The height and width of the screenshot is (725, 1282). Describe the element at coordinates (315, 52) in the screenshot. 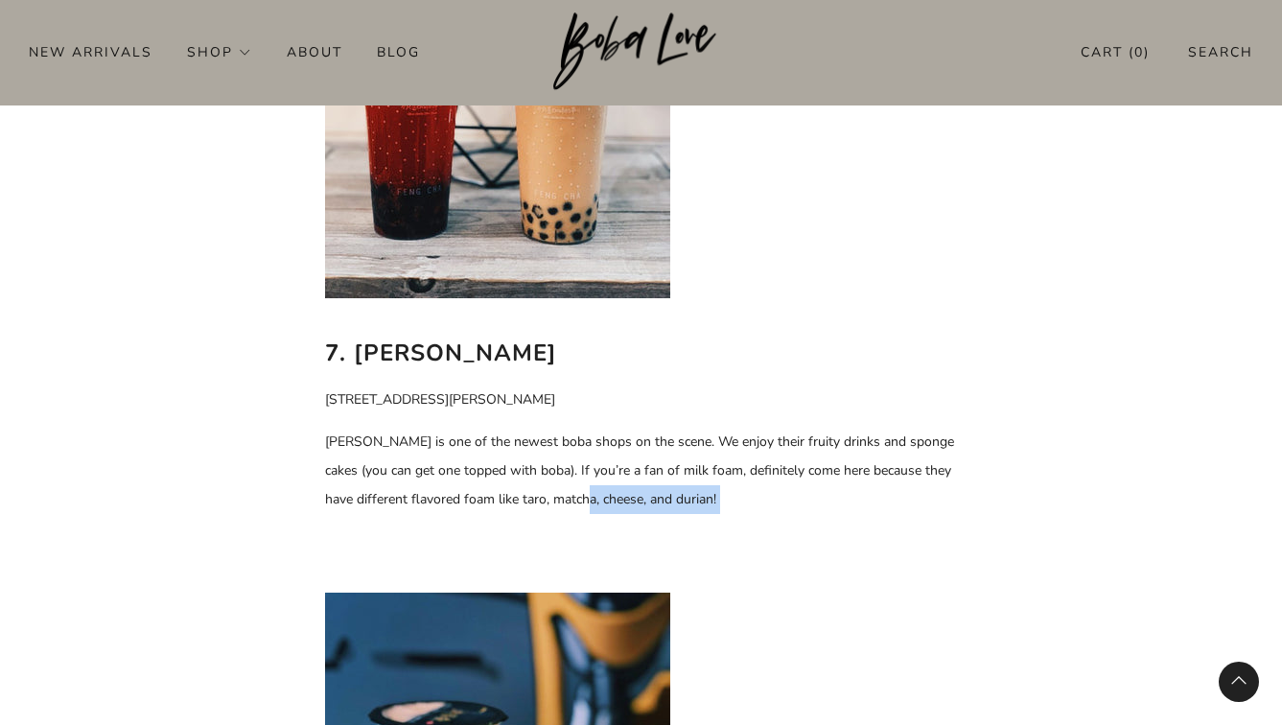

I see `a: About` at that location.